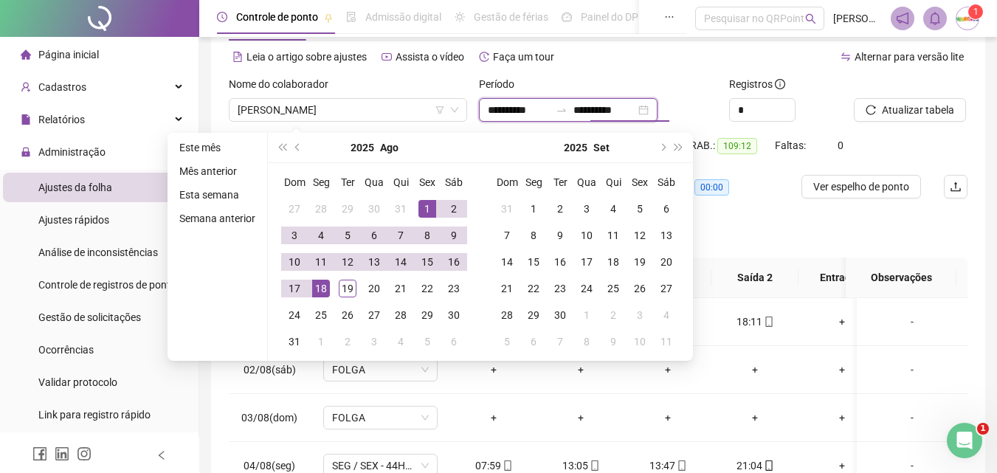 The image size is (997, 473). What do you see at coordinates (222, 17) in the screenshot?
I see `span: clock-circle` at bounding box center [222, 17].